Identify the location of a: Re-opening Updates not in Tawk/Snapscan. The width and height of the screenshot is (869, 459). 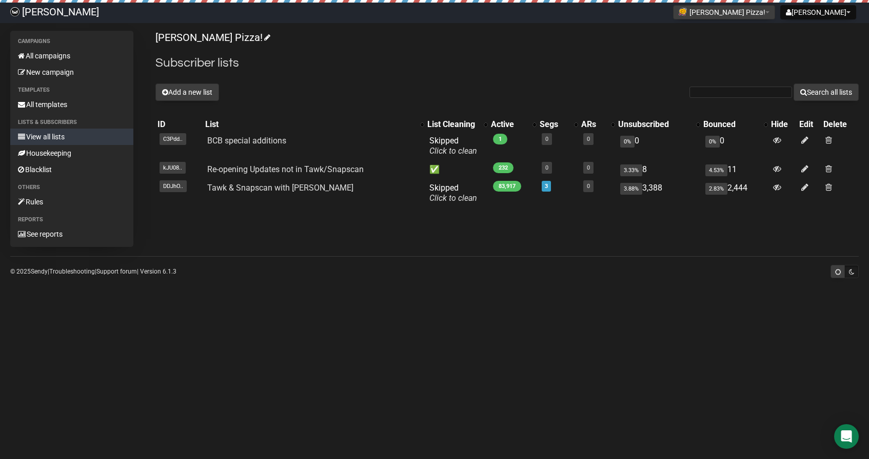
(285, 169).